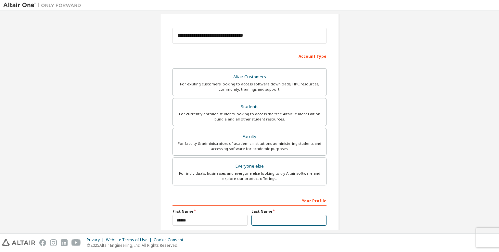  Describe the element at coordinates (250, 232) in the screenshot. I see `label: Job Title` at that location.